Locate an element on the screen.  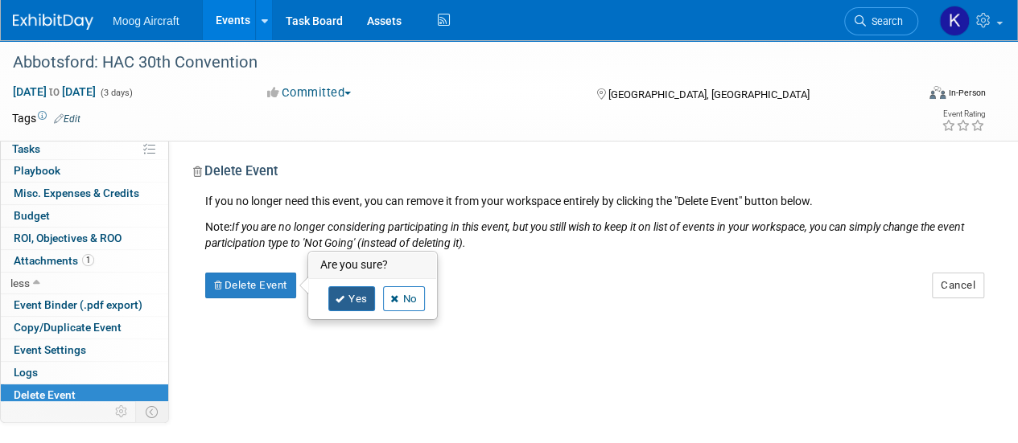
a: Event Binder (.pdf export) is located at coordinates (85, 305).